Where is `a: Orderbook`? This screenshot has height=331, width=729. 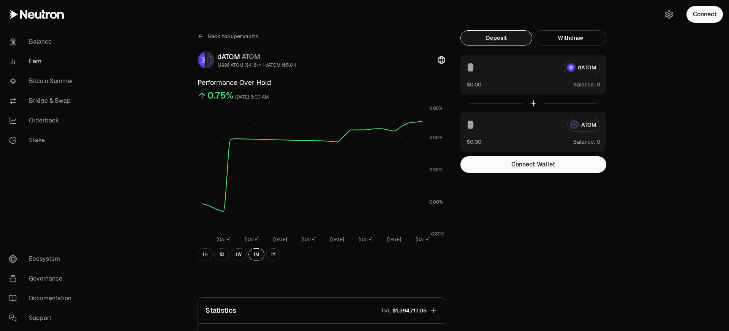
a: Orderbook is located at coordinates (43, 121).